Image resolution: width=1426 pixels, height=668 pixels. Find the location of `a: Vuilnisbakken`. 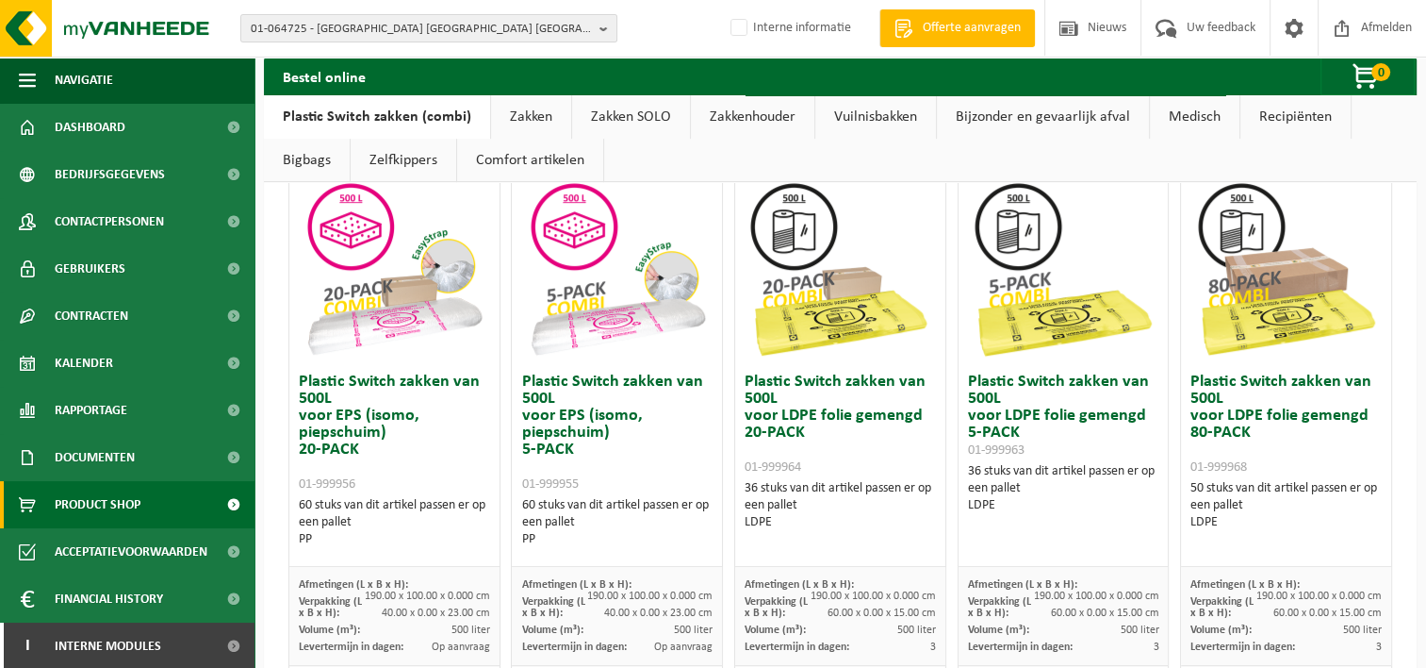

a: Vuilnisbakken is located at coordinates (876, 117).